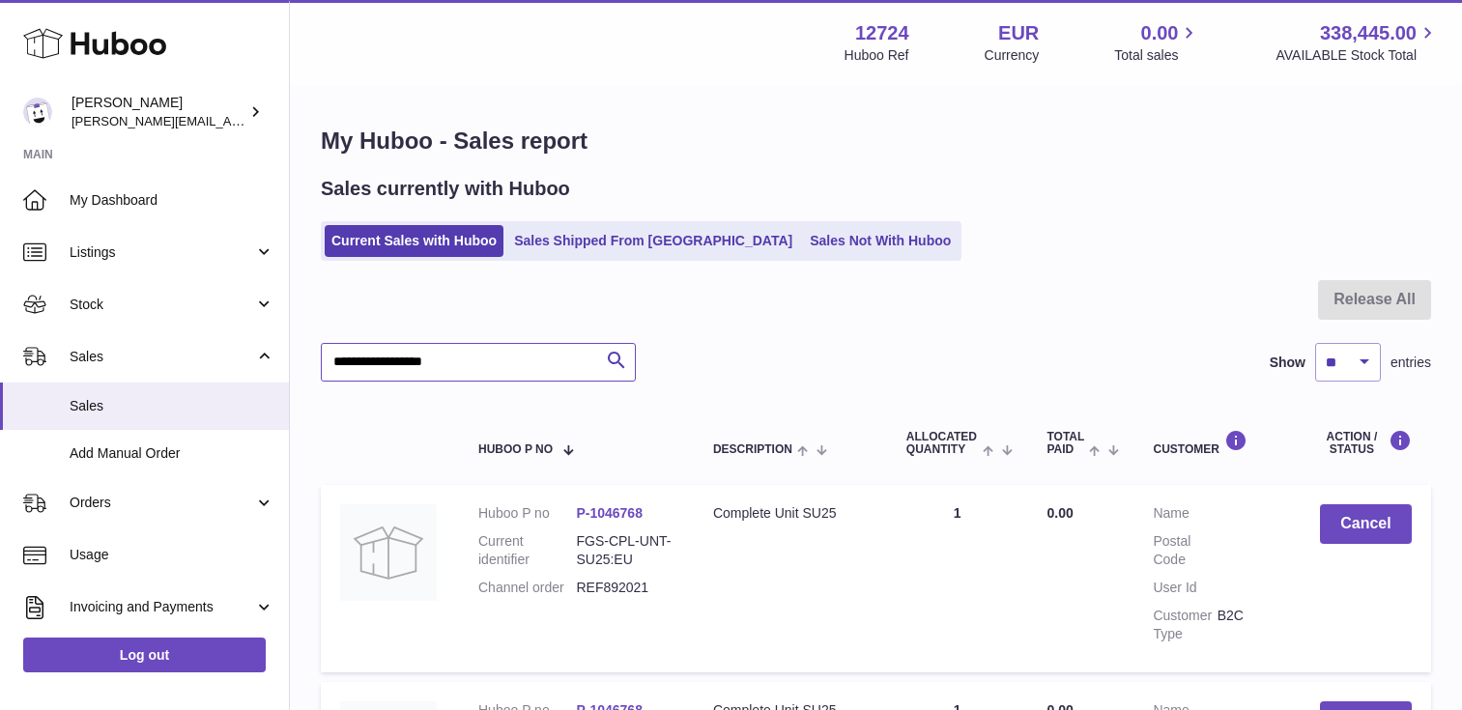 The height and width of the screenshot is (710, 1462). I want to click on span: Stock, so click(161, 304).